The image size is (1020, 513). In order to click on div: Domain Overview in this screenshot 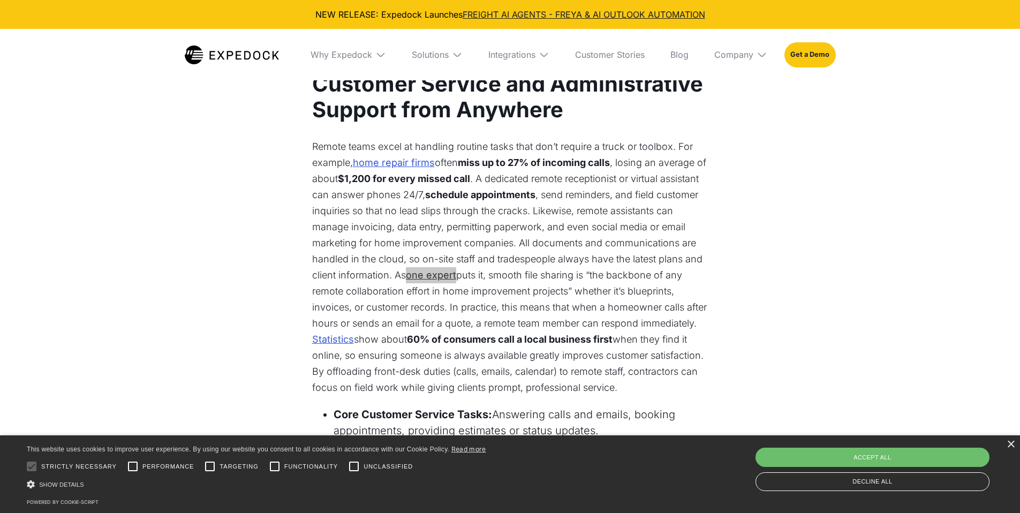, I will do `click(68, 66)`.